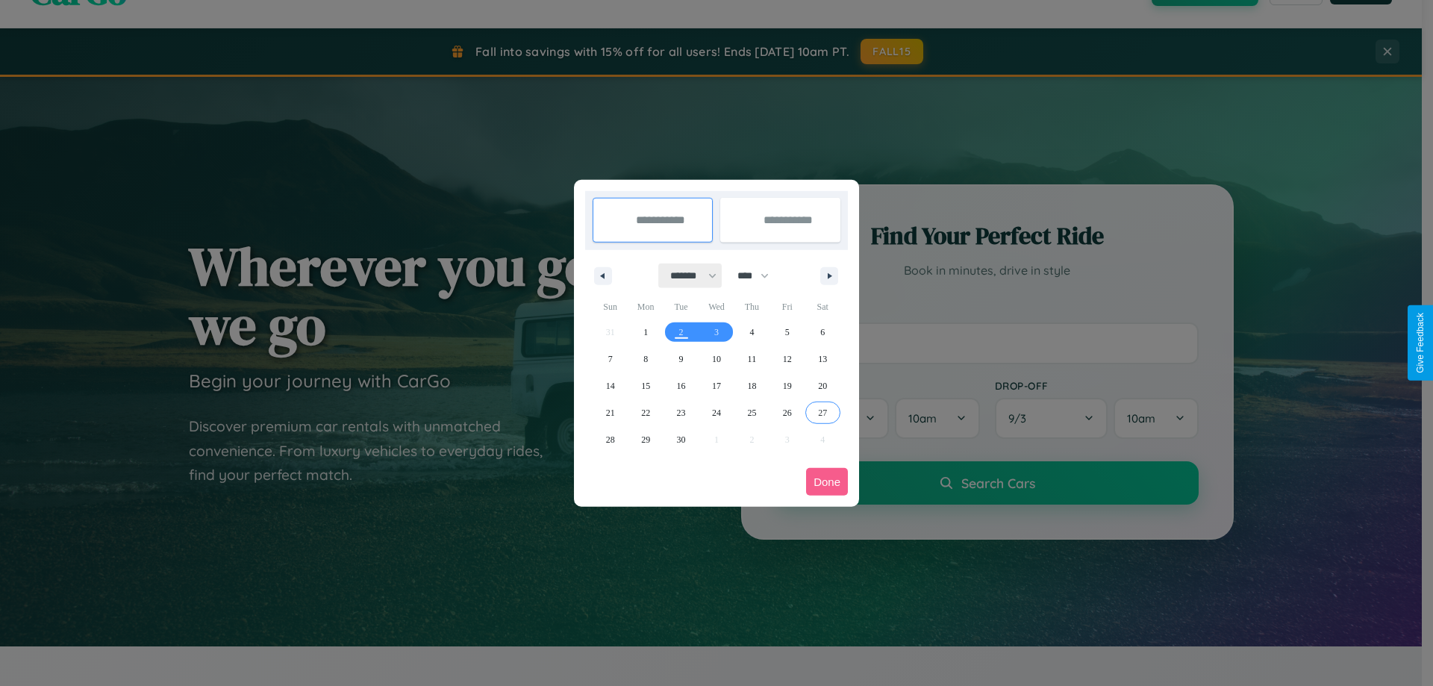  I want to click on span: 10, so click(716, 359).